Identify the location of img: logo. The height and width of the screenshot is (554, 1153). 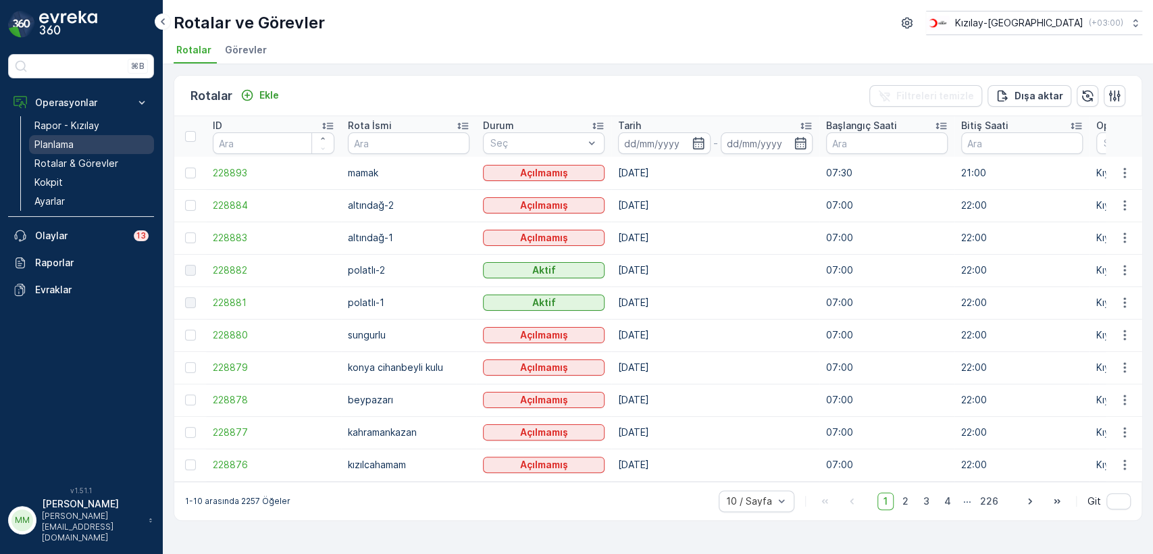
(22, 24).